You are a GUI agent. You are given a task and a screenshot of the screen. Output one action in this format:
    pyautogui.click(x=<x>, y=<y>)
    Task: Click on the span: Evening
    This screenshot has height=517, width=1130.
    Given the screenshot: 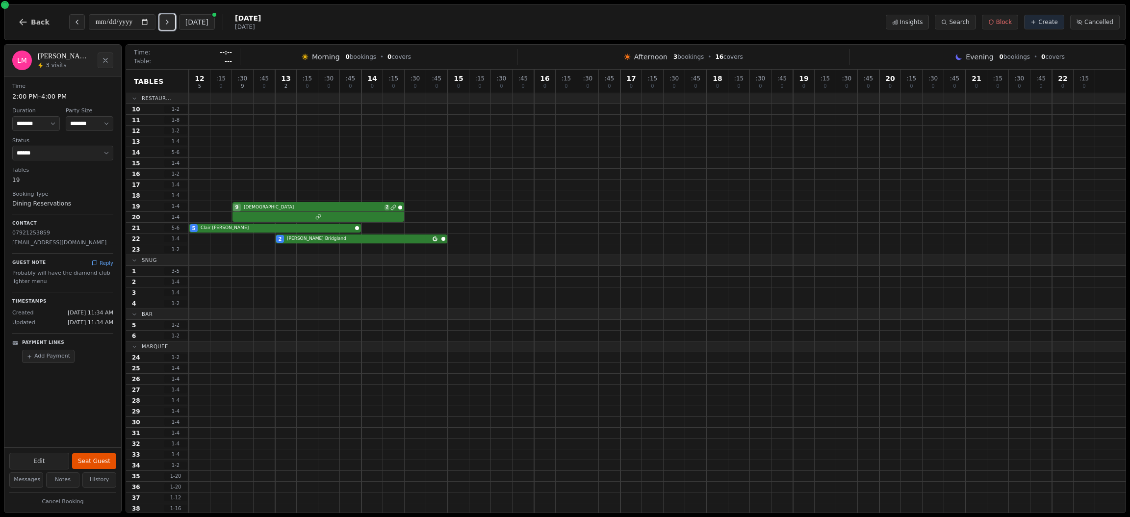 What is the action you would take?
    pyautogui.click(x=979, y=57)
    